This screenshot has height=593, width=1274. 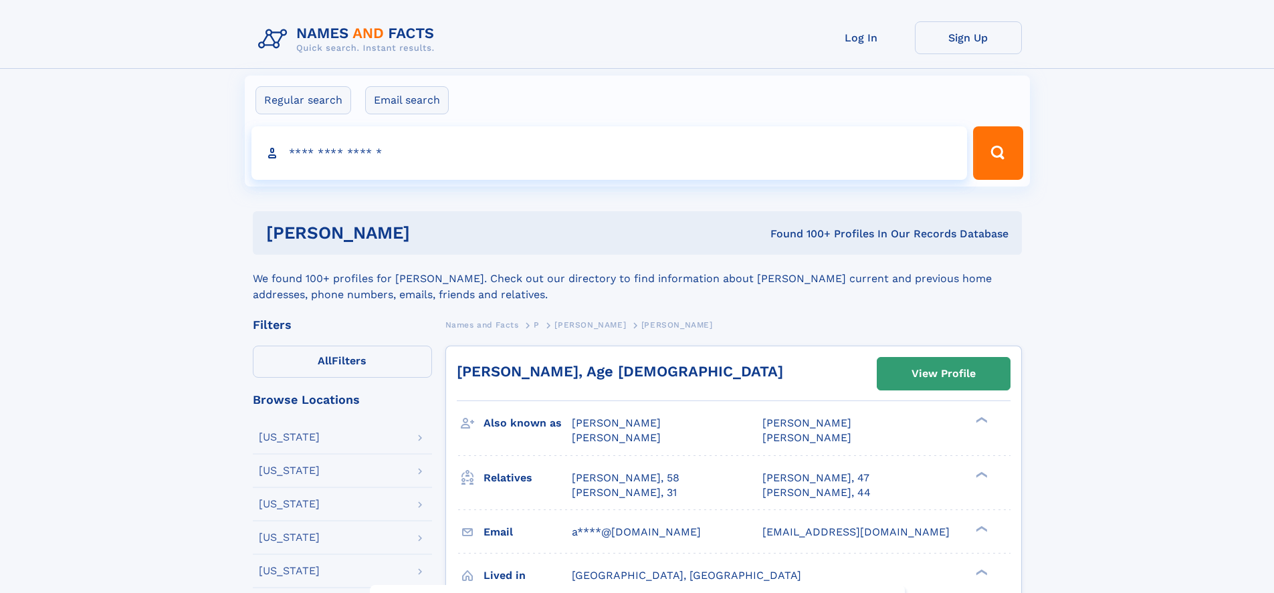 What do you see at coordinates (406, 100) in the screenshot?
I see `label: Email search` at bounding box center [406, 100].